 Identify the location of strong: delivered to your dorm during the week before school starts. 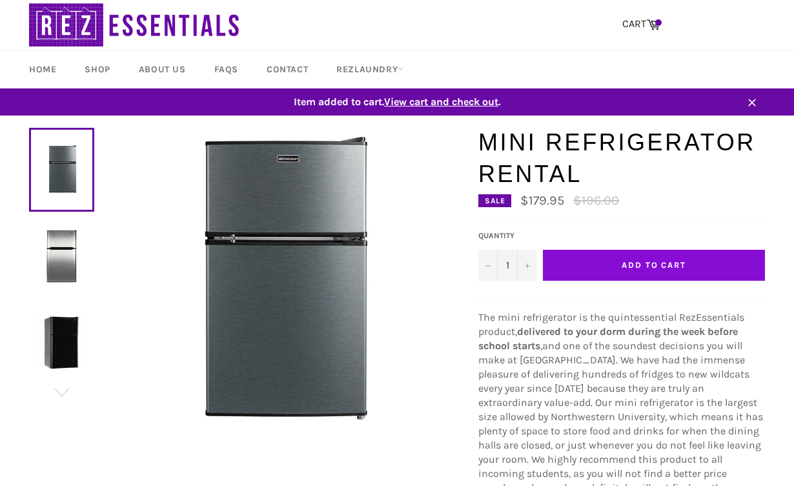
(608, 338).